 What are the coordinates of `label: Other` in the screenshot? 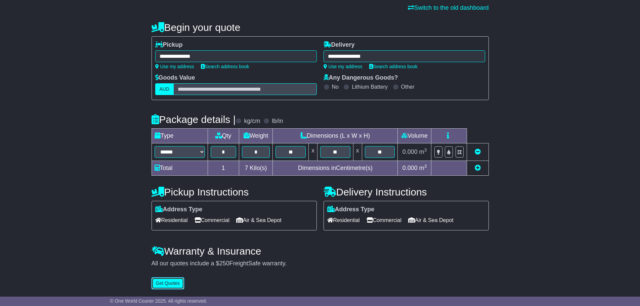 It's located at (408, 87).